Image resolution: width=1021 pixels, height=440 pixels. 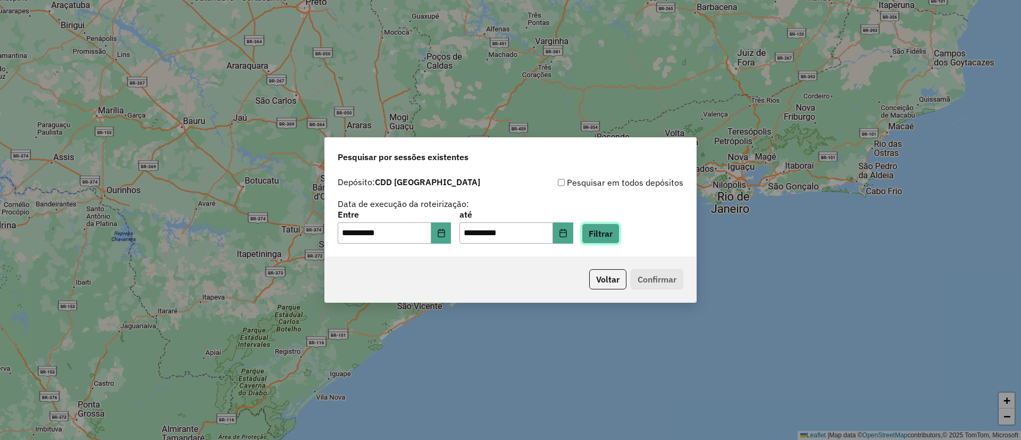 I want to click on label: Data de execução da roteirização:, so click(x=403, y=204).